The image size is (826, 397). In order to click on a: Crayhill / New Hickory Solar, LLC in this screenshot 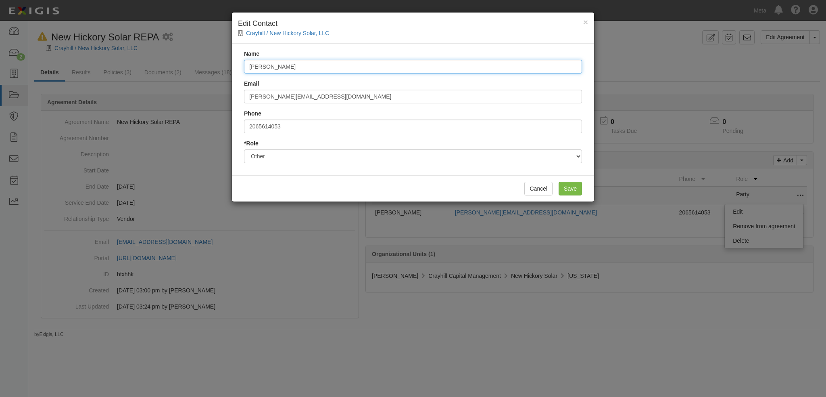, I will do `click(288, 33)`.